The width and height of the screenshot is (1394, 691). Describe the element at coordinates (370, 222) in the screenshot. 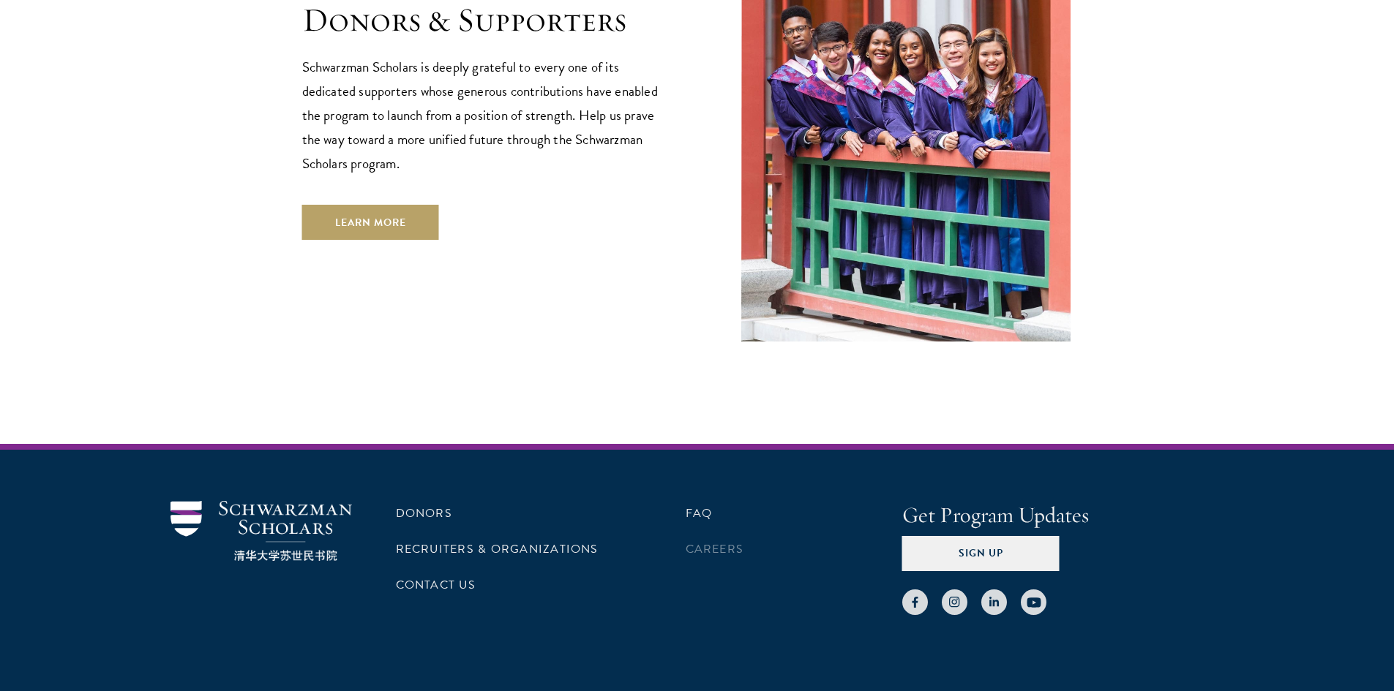

I see `a: Learn More` at that location.